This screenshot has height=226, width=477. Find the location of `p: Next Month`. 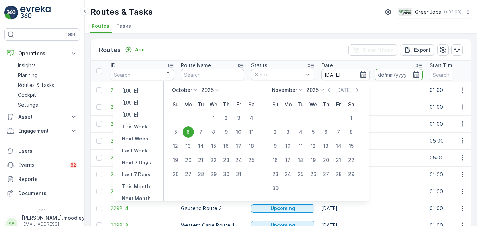

p: Next Month is located at coordinates (136, 198).